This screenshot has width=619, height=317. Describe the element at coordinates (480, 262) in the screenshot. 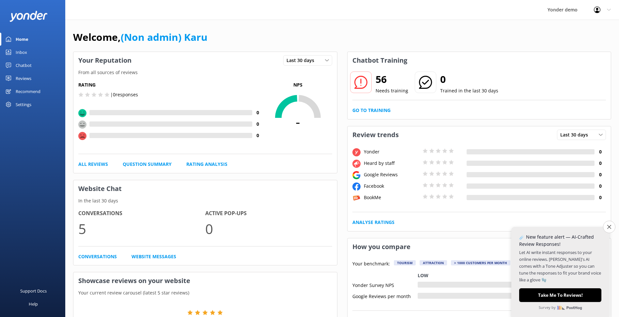

I see `div: > 1000 customers per month` at that location.